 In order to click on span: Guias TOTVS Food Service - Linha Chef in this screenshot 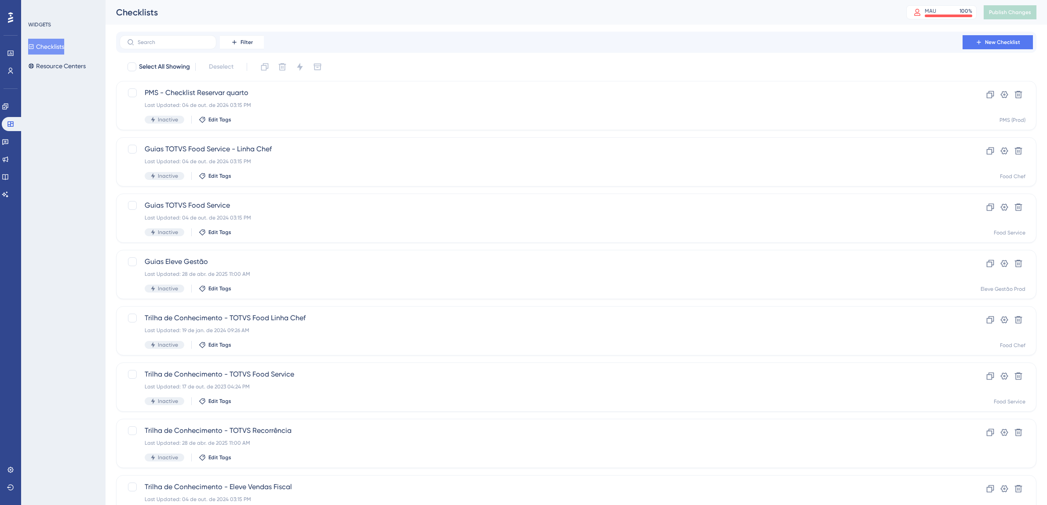, I will do `click(541, 149)`.